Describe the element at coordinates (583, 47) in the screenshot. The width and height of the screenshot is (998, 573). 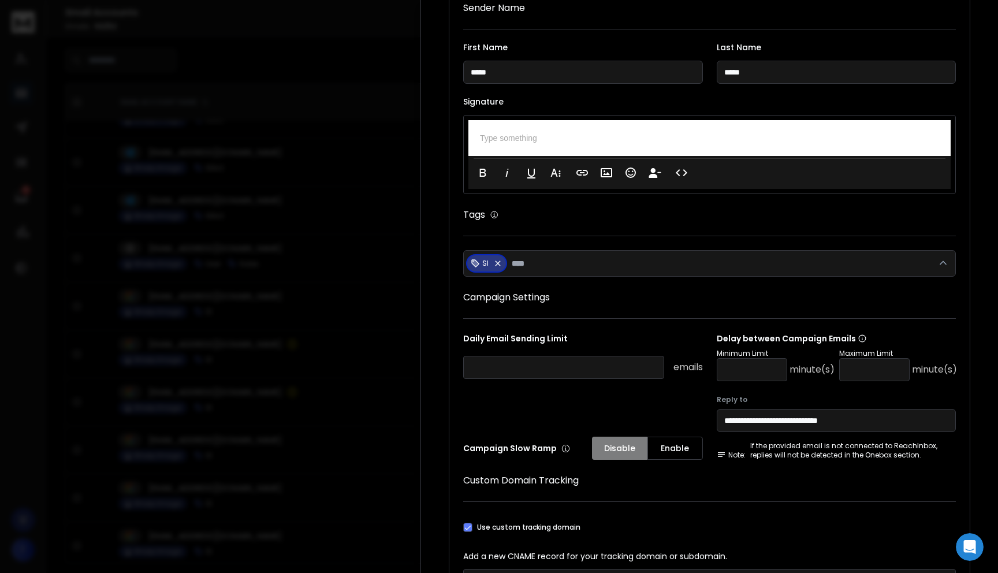
I see `label: First Name` at that location.